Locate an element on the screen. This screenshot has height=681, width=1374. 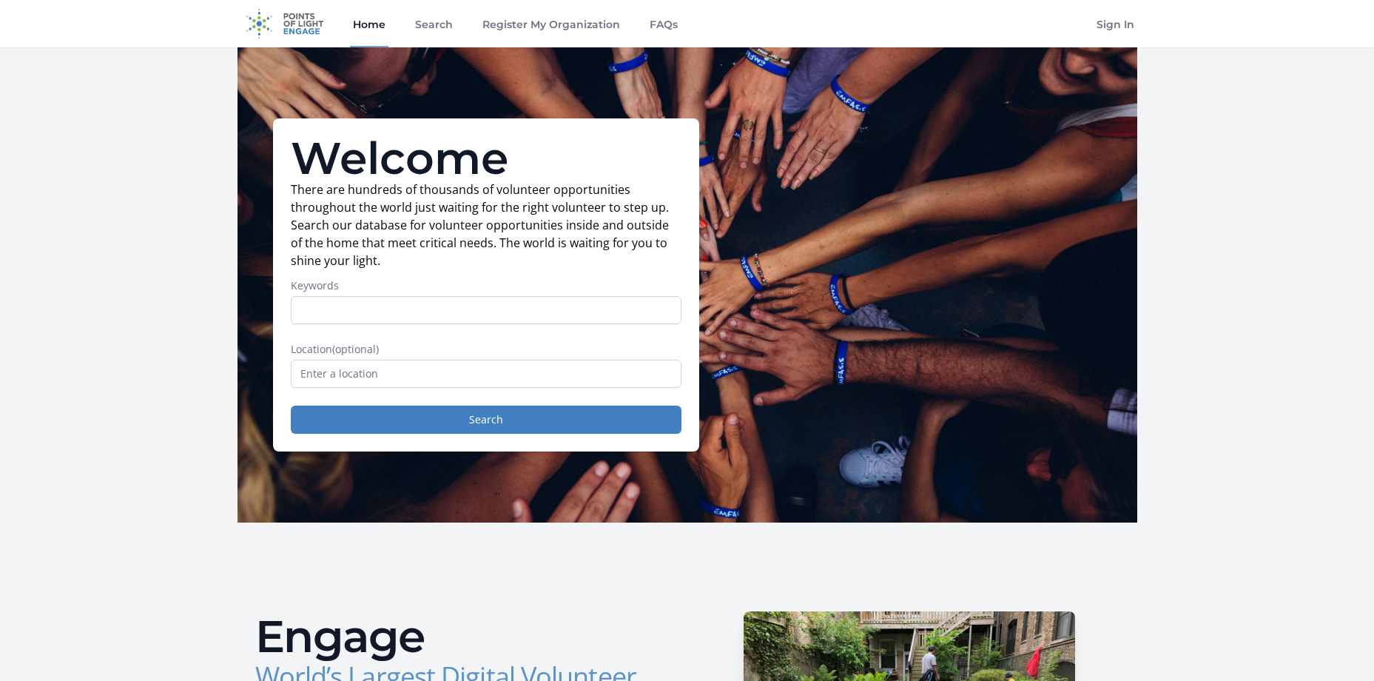
span: (optional) is located at coordinates (355, 348).